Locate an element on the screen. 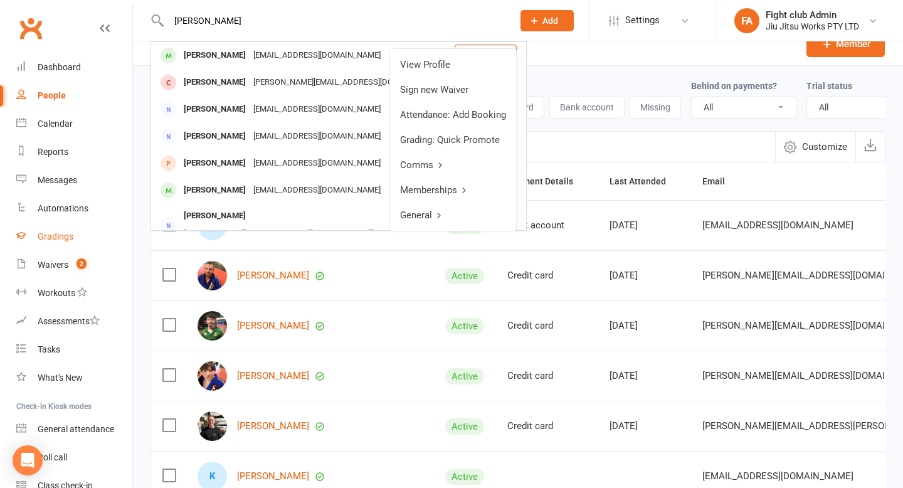 This screenshot has width=903, height=488. button: Bank account is located at coordinates (587, 107).